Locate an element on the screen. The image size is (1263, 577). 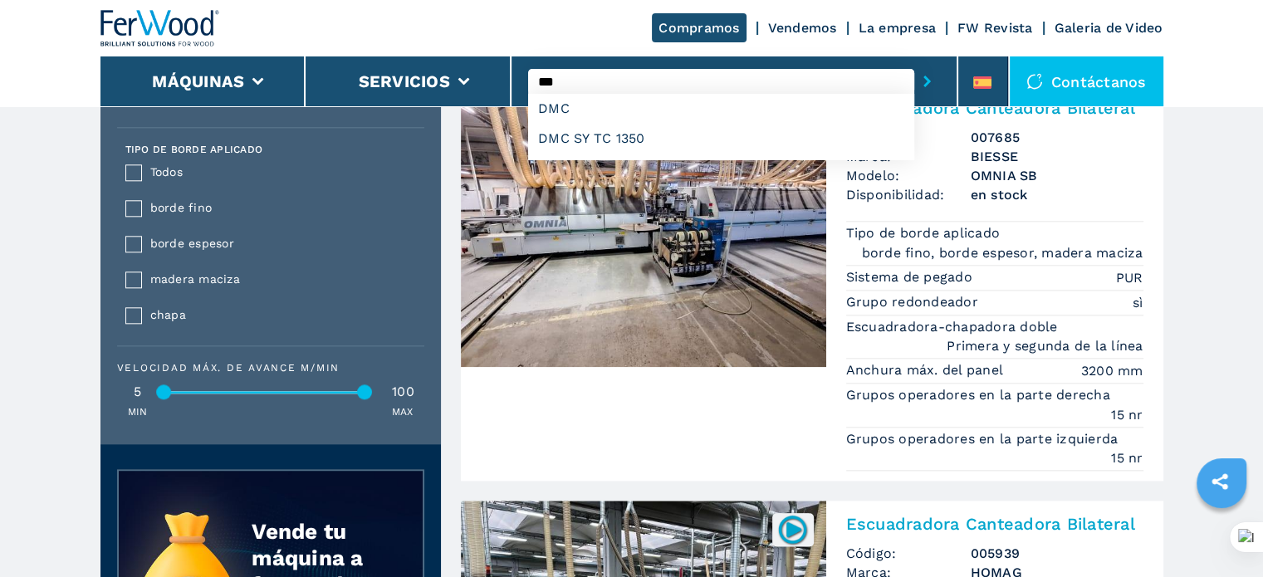
div: Velocidad máx. de avance m/min is located at coordinates (271, 368).